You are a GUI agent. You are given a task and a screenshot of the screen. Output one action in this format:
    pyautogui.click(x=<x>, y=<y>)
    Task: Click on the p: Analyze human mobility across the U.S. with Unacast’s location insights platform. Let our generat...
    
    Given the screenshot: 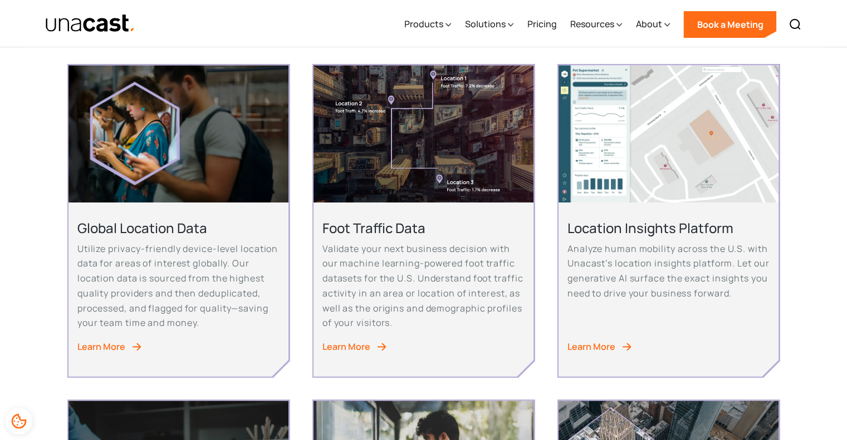 What is the action you would take?
    pyautogui.click(x=668, y=271)
    